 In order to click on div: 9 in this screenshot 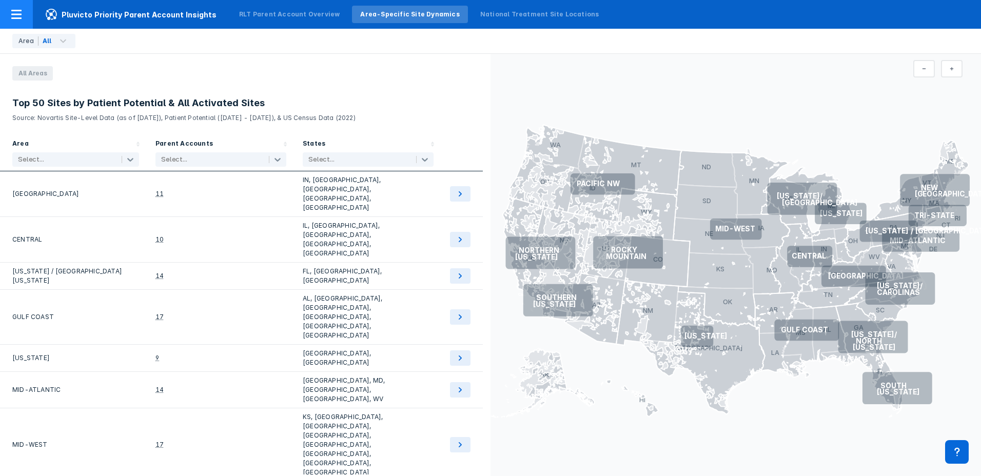, I will do `click(157, 358)`.